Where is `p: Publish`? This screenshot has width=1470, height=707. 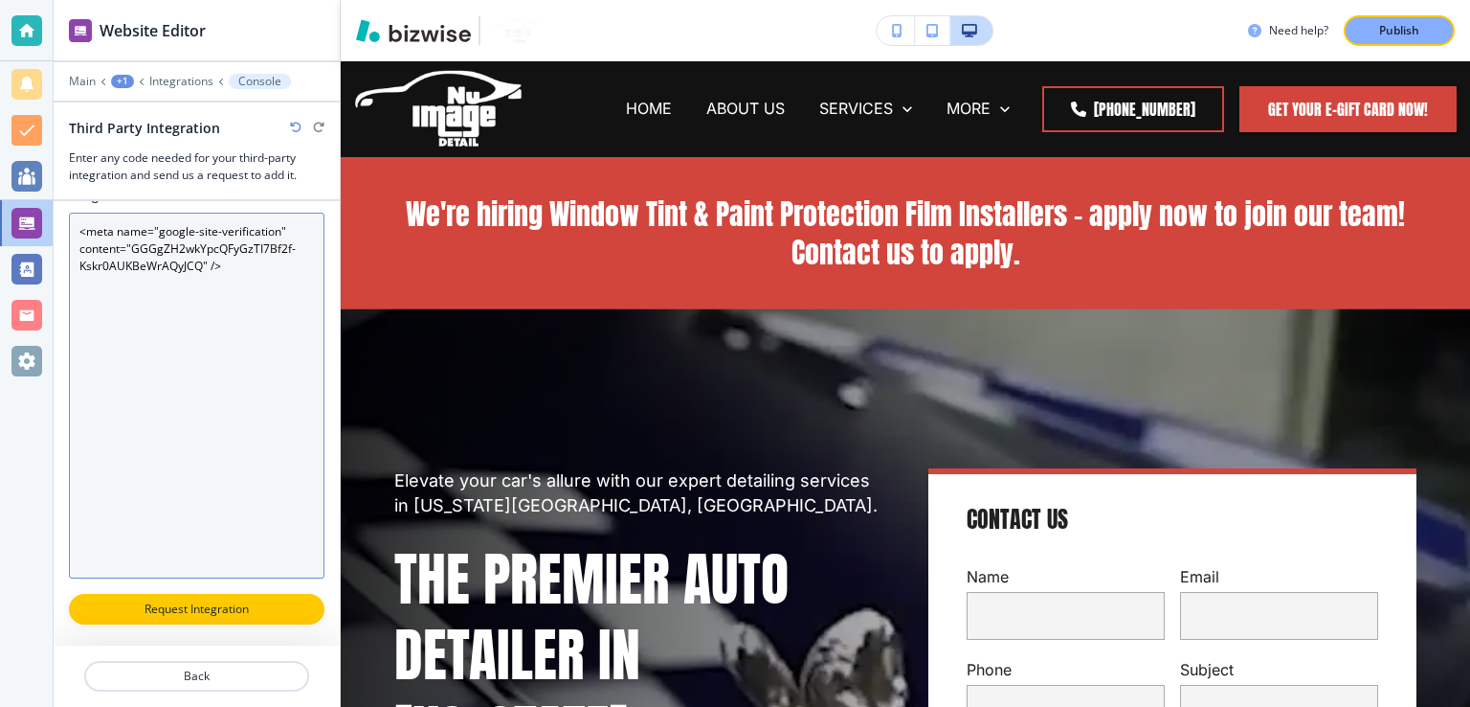
p: Publish is located at coordinates (1400, 31).